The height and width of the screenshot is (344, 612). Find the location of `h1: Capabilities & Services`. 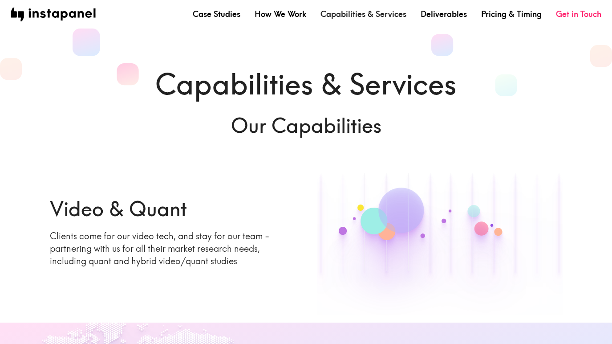

h1: Capabilities & Services is located at coordinates (306, 84).